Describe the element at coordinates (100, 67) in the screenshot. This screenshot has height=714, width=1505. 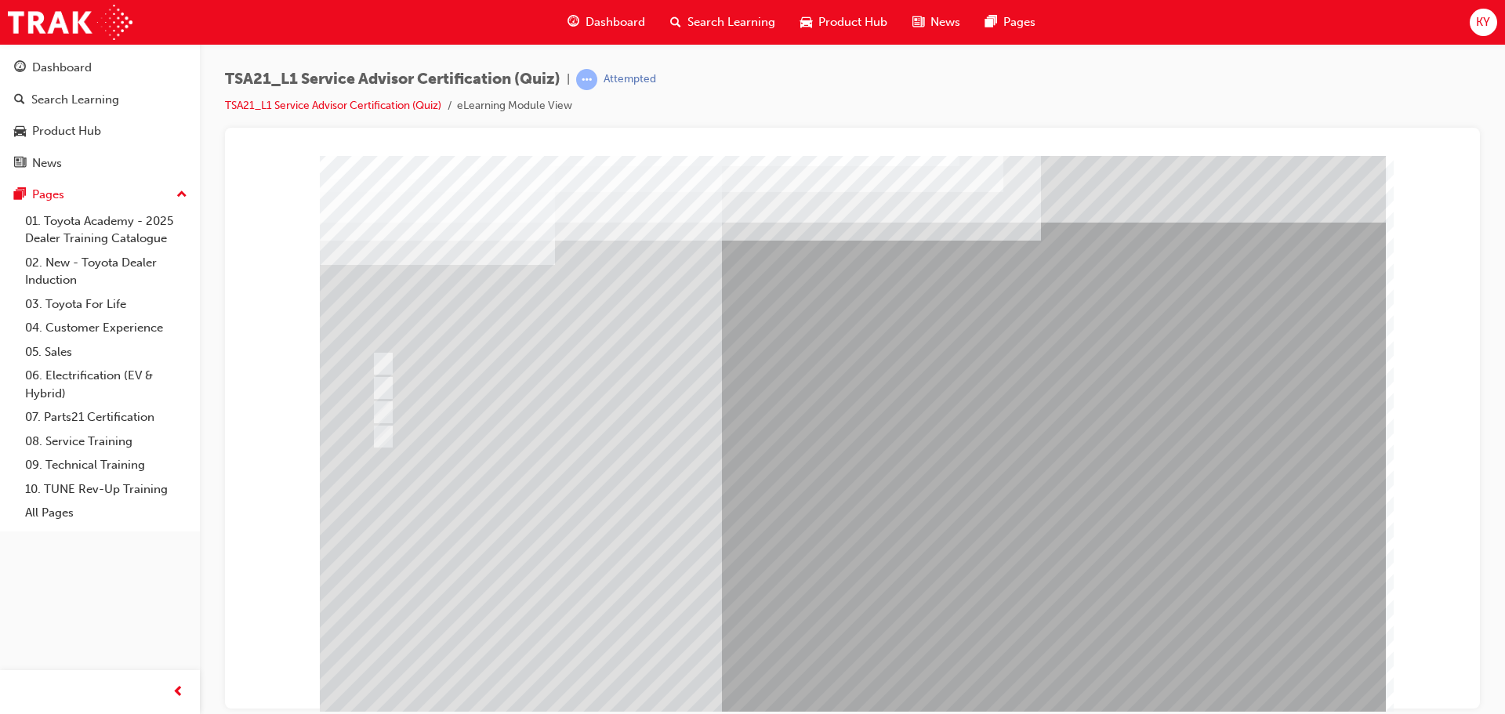
I see `a: Dashboard` at that location.